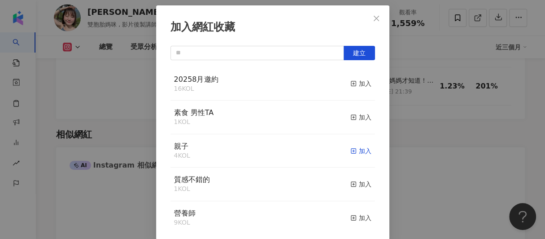 The height and width of the screenshot is (239, 545). What do you see at coordinates (181, 146) in the screenshot?
I see `span: 親子` at bounding box center [181, 146].